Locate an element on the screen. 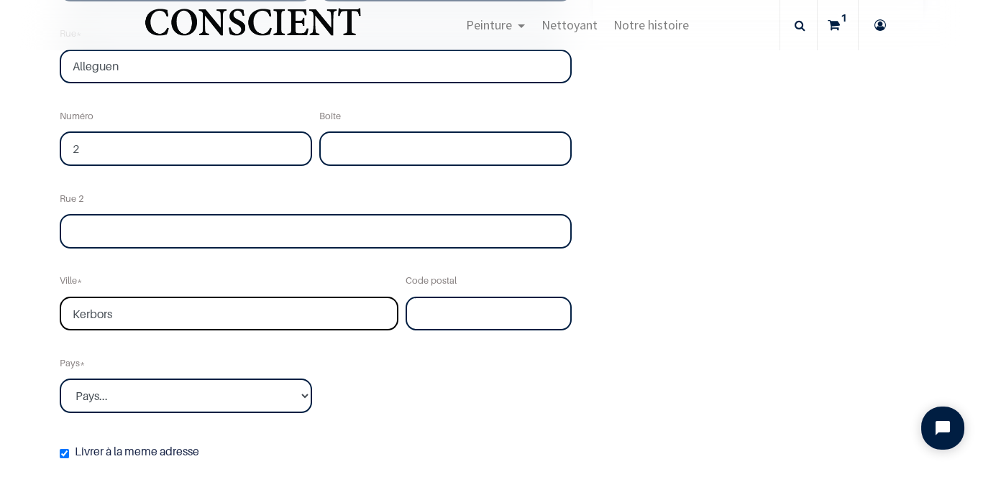  label: Ville is located at coordinates (70, 281).